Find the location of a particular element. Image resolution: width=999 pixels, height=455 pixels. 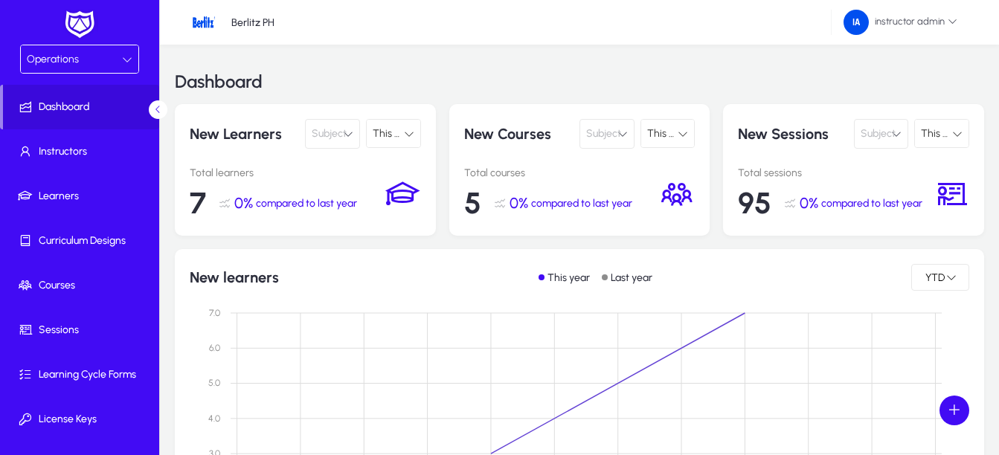

span: License Keys is located at coordinates (83, 420).